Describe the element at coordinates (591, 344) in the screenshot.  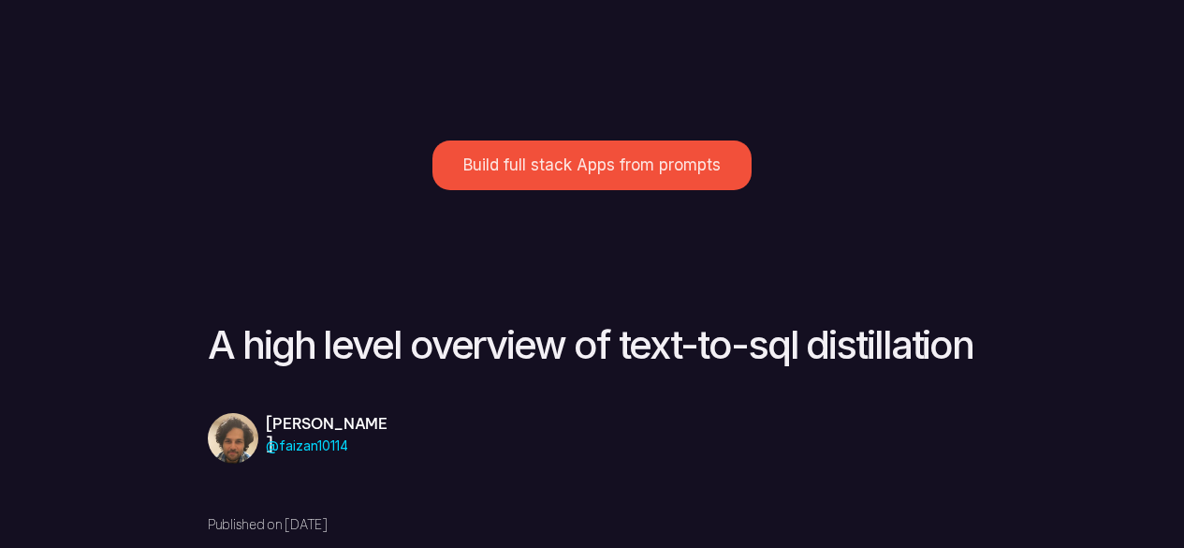
I see `a: A high level overview of text-to-sql distillation` at that location.